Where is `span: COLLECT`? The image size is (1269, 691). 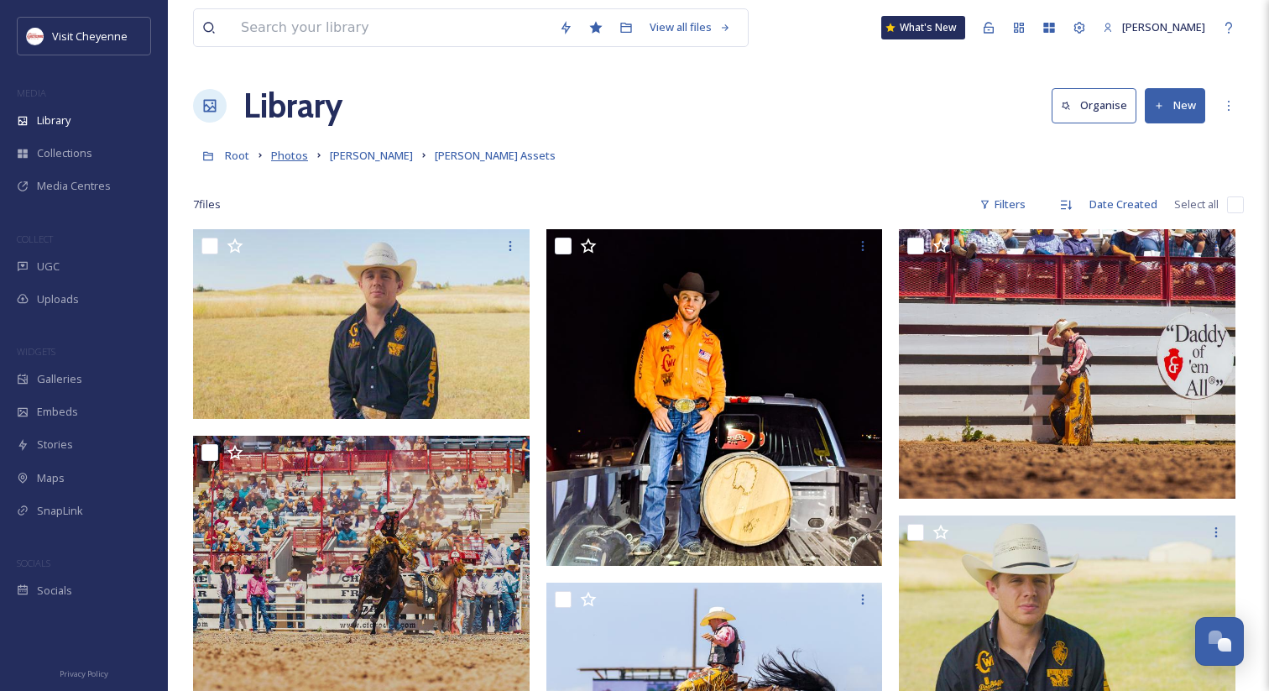
span: COLLECT is located at coordinates (34, 238).